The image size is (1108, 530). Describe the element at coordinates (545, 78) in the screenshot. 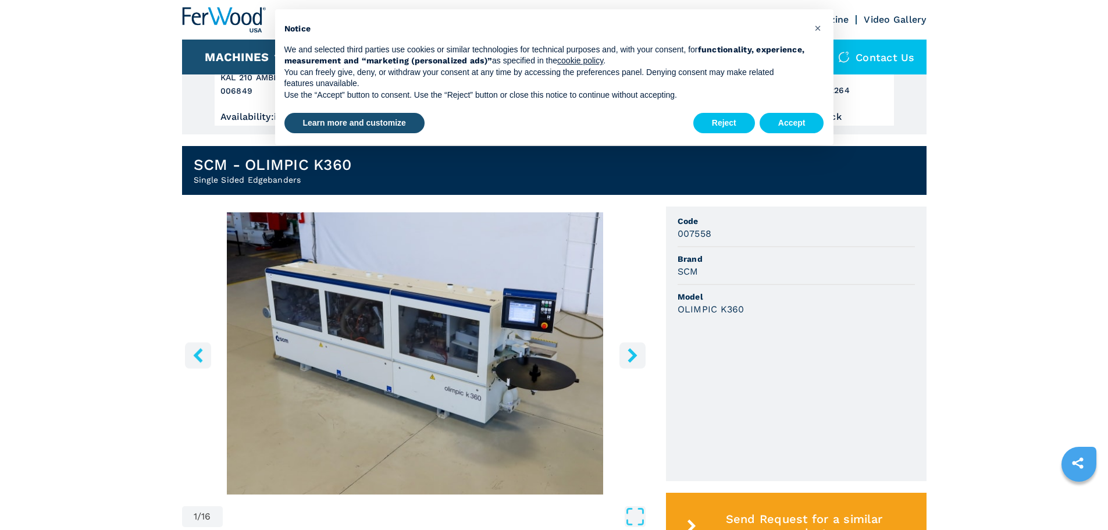

I see `p: You can freely give, deny, or withdraw your consent at any time by accessing the preferences pane...` at that location.